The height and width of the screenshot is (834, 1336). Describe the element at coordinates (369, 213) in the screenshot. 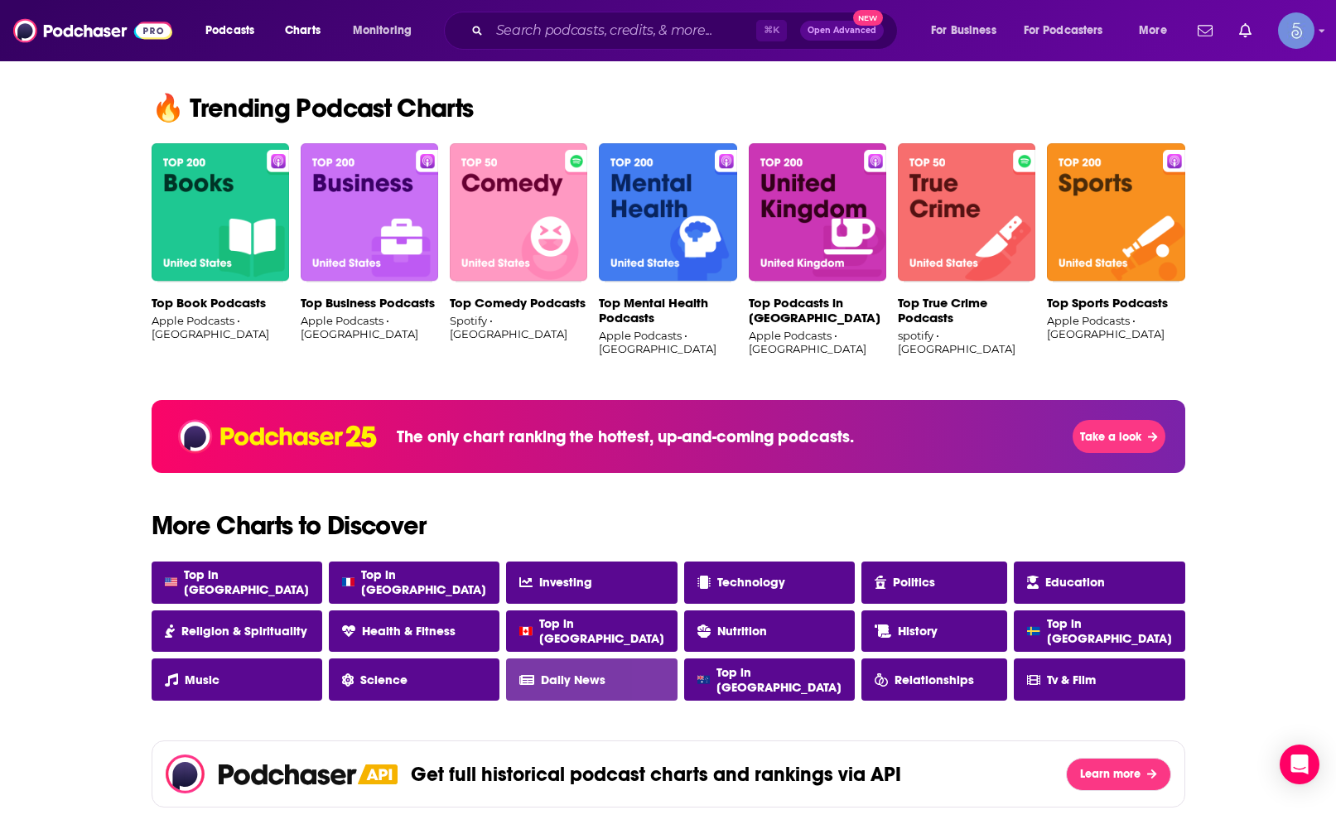

I see `img: banner-Top Business Podcasts` at that location.